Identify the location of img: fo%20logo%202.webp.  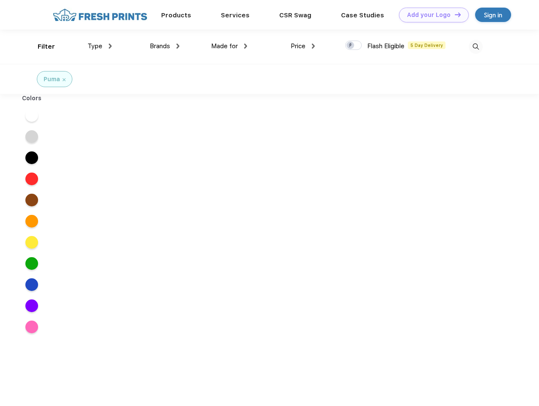
(100, 15).